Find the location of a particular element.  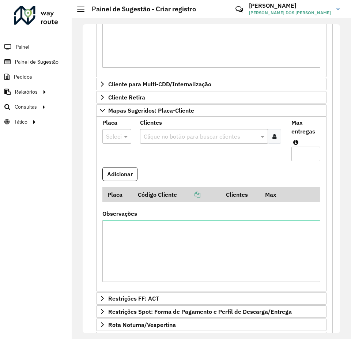

label: Placa is located at coordinates (110, 123).